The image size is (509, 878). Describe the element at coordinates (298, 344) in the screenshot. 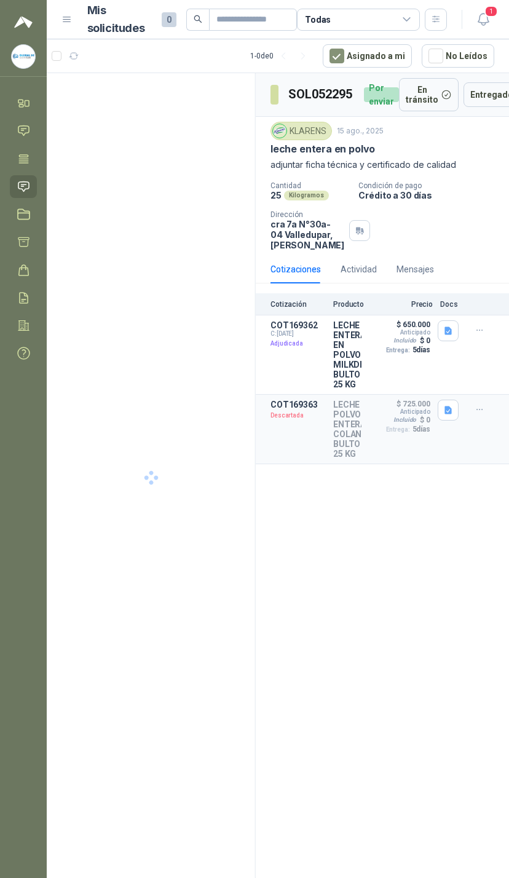

I see `p: Adjudicada` at that location.